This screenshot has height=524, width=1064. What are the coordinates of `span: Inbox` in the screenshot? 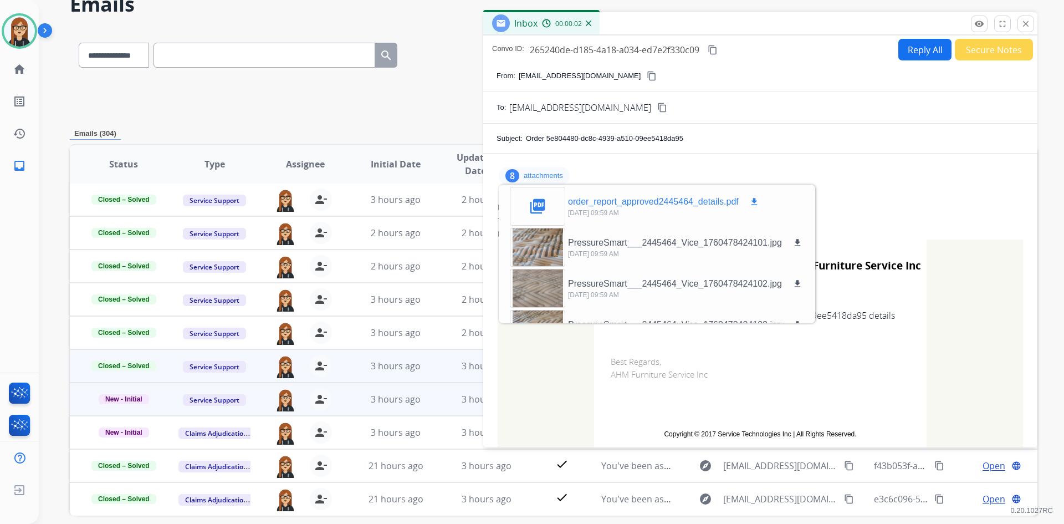 It's located at (526, 23).